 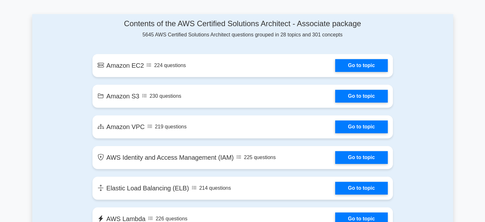 What do you see at coordinates (243, 29) in the screenshot?
I see `div: 5645 AWS Certified Solutions Architect questions grouped in 28 topics and 301 concepts` at bounding box center [243, 29].